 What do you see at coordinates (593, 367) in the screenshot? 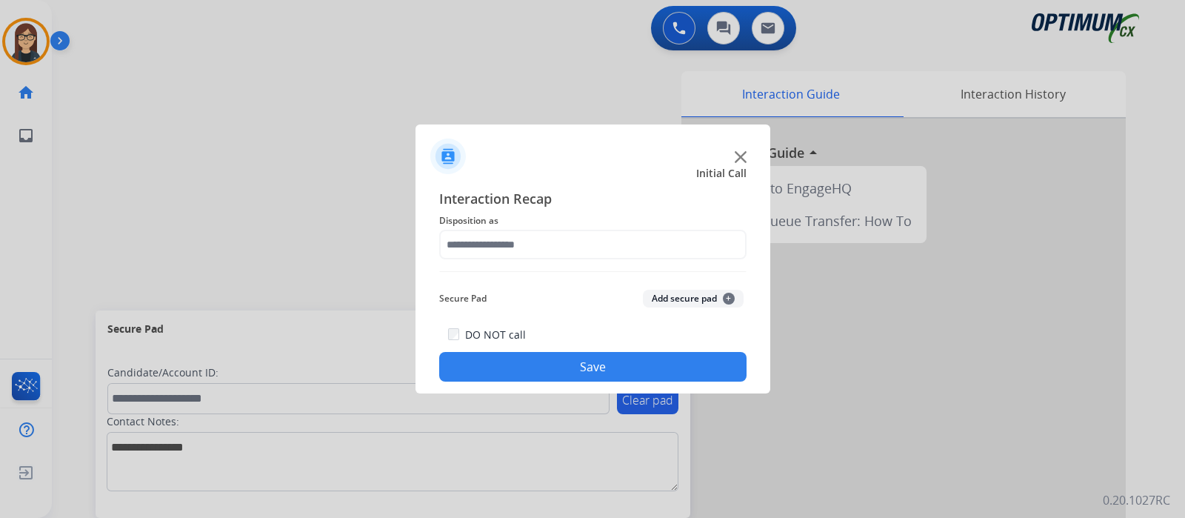
I see `button: Save` at bounding box center [593, 367].